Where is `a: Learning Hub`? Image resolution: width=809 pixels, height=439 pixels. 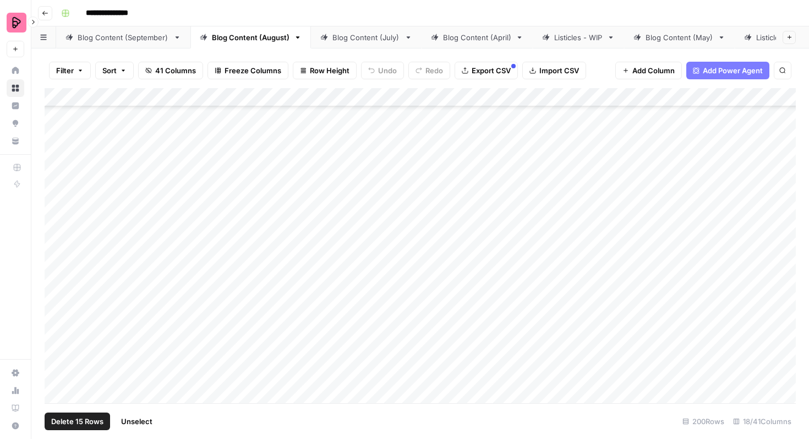
a: Learning Hub is located at coordinates (15, 408).